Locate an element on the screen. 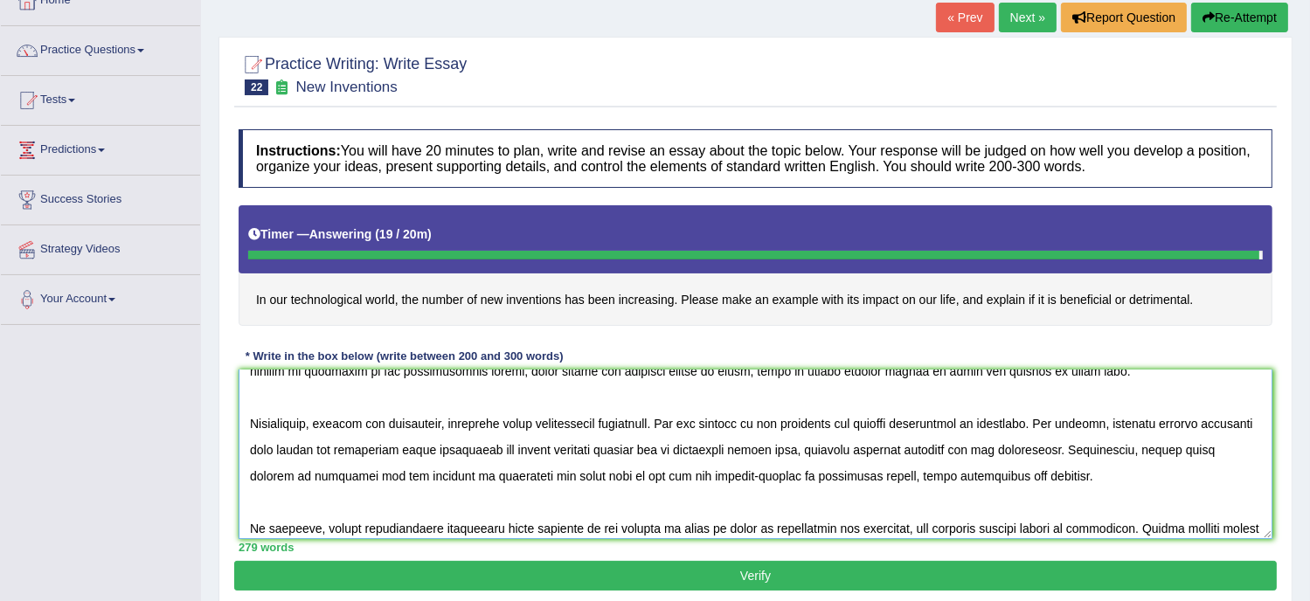 The image size is (1310, 601). a: Next » is located at coordinates (1028, 17).